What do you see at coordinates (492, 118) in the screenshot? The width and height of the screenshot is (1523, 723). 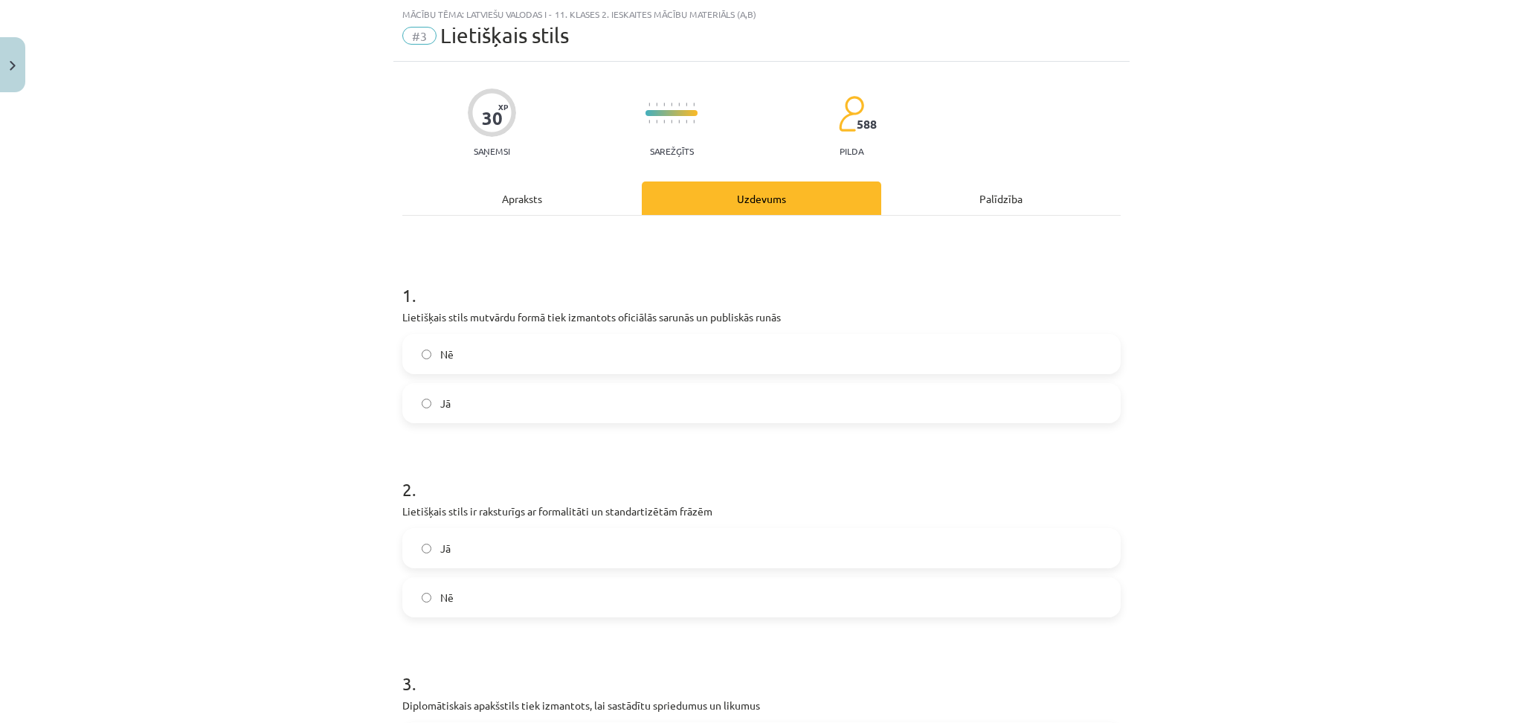 I see `div: 30` at bounding box center [492, 118].